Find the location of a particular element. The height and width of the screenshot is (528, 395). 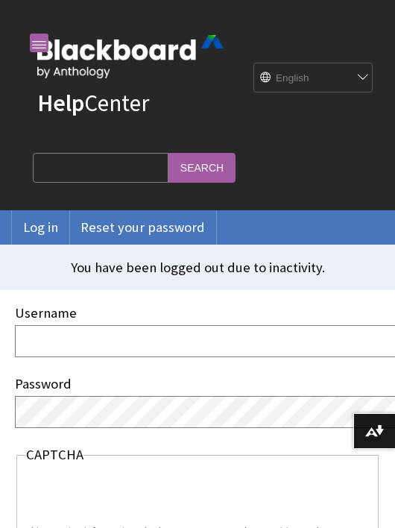

label: Username is located at coordinates (45, 312).